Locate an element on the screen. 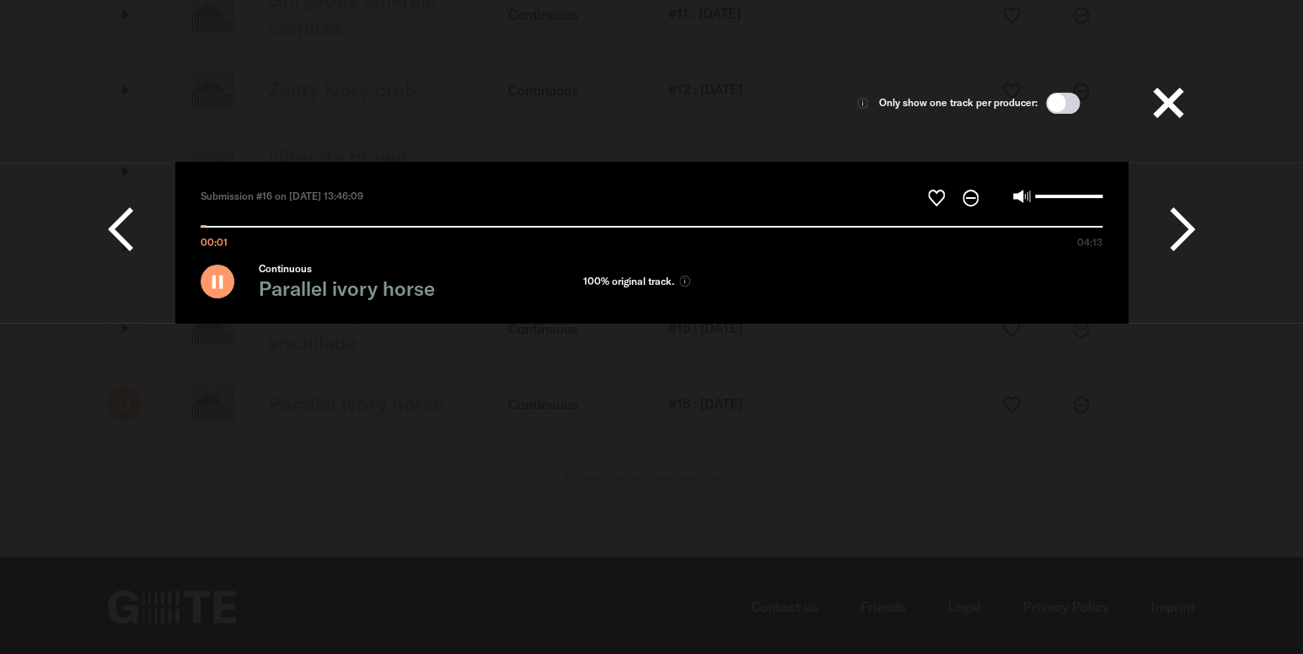 The image size is (1303, 654). span: 00:01 is located at coordinates (214, 243).